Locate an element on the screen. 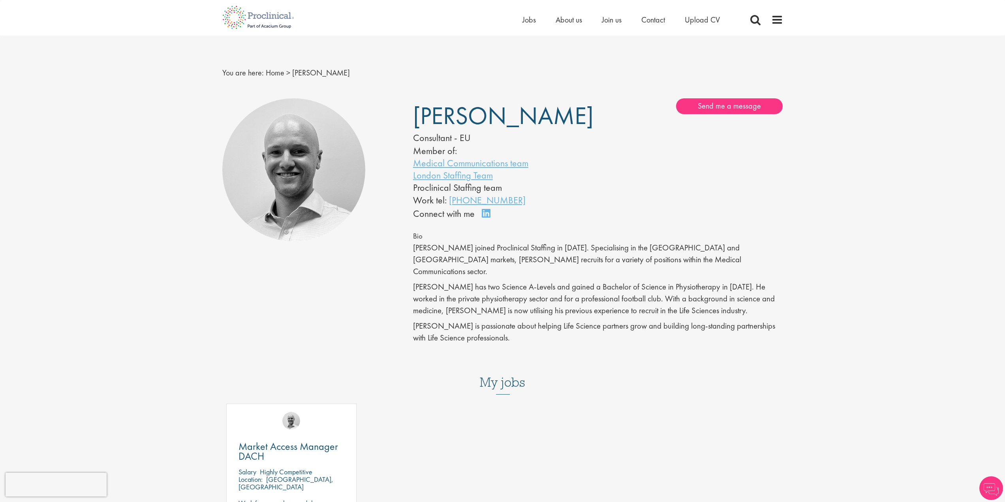 This screenshot has height=502, width=1005. a: Market Access Manager DACH is located at coordinates (292, 452).